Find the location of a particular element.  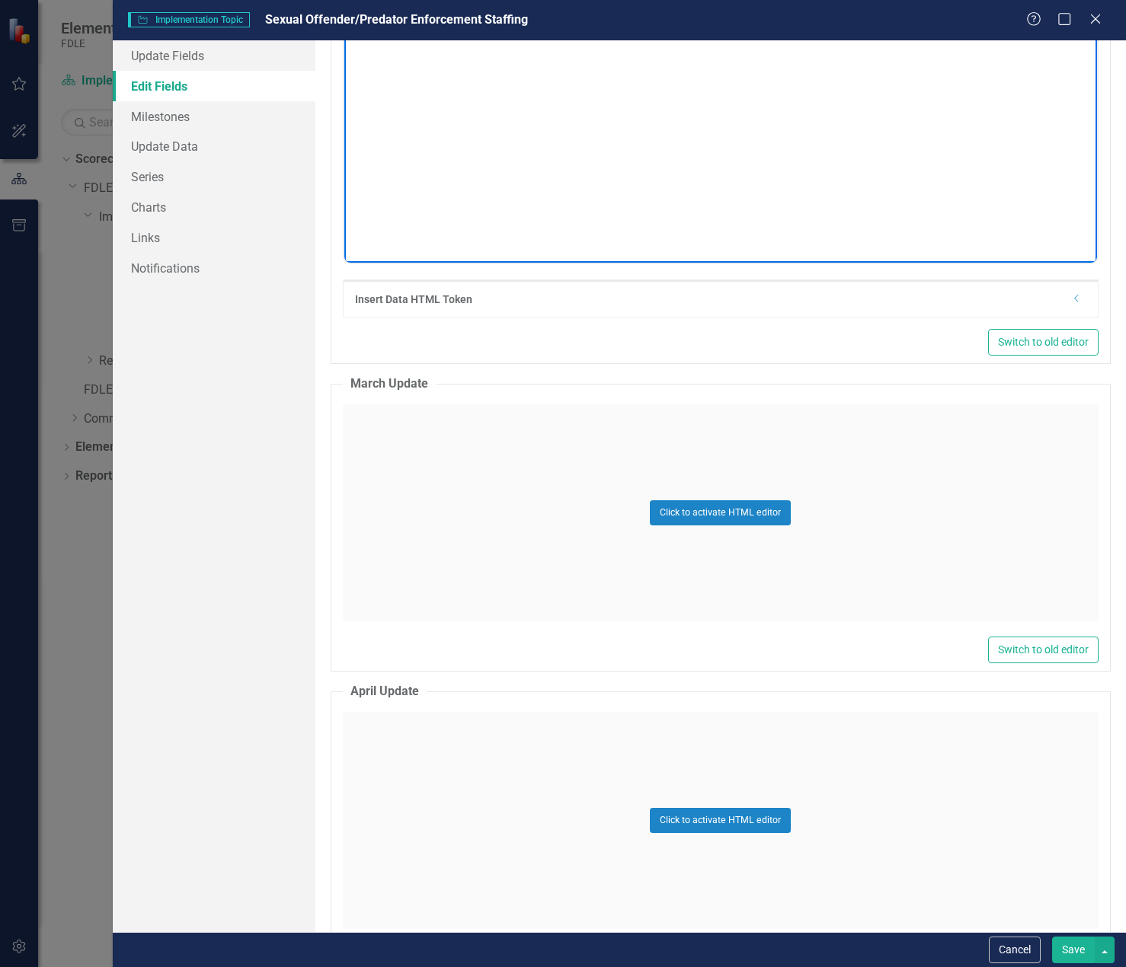

legend: April Update is located at coordinates (385, 692).